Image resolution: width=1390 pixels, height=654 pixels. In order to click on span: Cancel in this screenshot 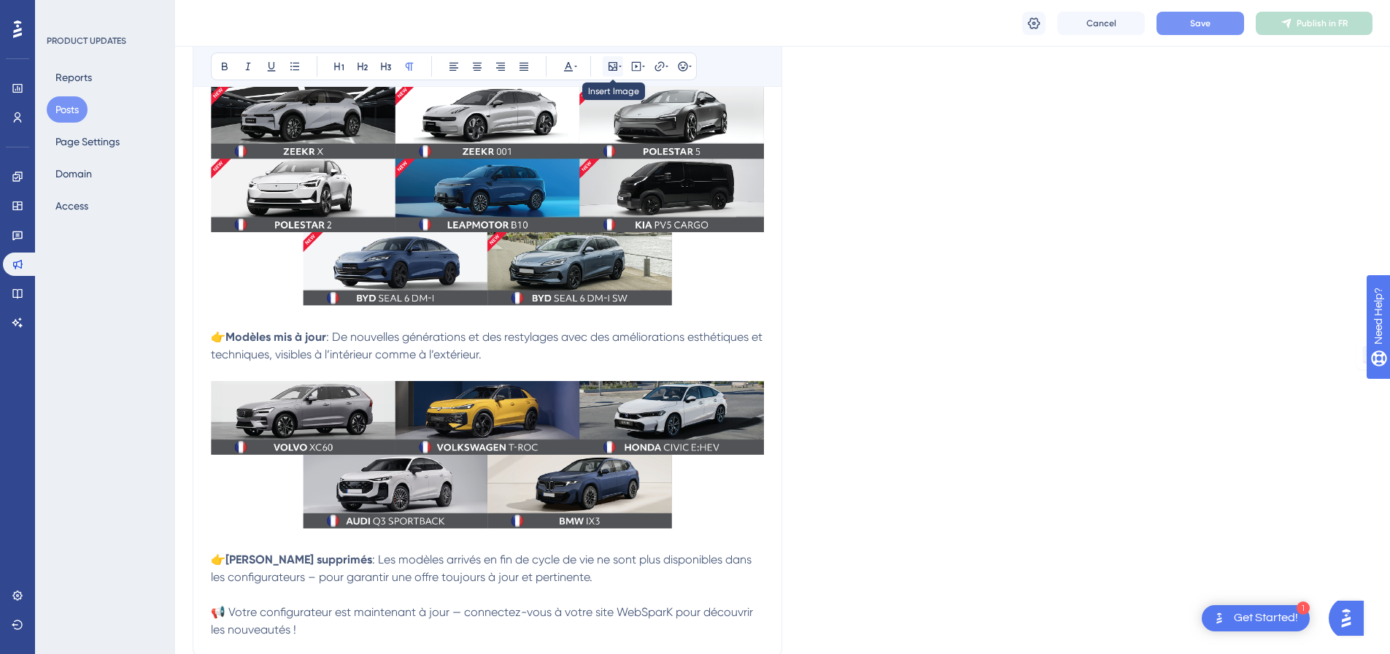, I will do `click(1101, 23)`.